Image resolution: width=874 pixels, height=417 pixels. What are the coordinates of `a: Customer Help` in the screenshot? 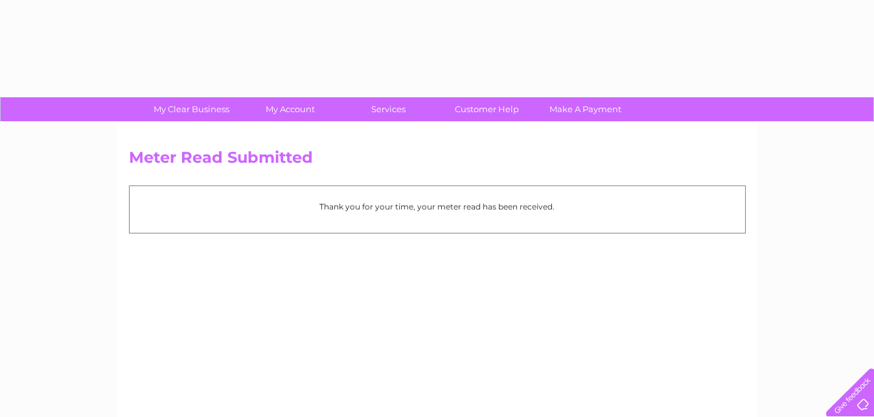 It's located at (487, 109).